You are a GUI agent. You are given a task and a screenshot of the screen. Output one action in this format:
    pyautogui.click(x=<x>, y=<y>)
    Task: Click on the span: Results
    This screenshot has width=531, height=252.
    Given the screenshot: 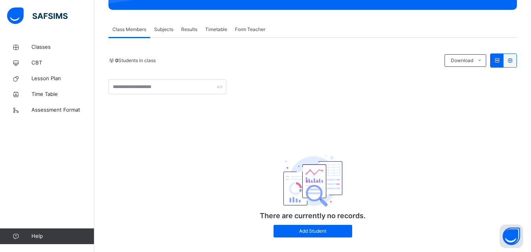 What is the action you would take?
    pyautogui.click(x=189, y=29)
    